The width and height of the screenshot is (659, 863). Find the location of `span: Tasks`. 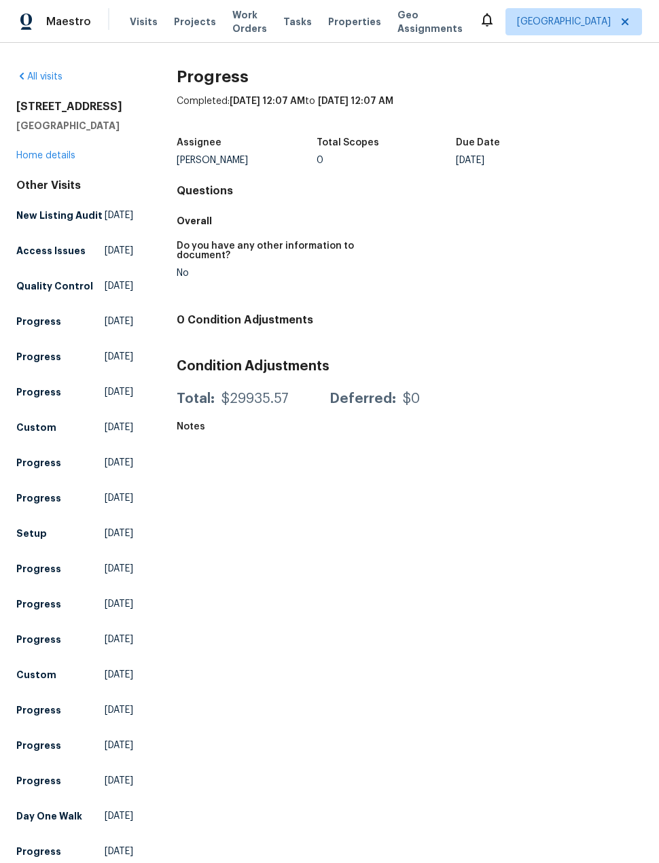

span: Tasks is located at coordinates (298, 22).